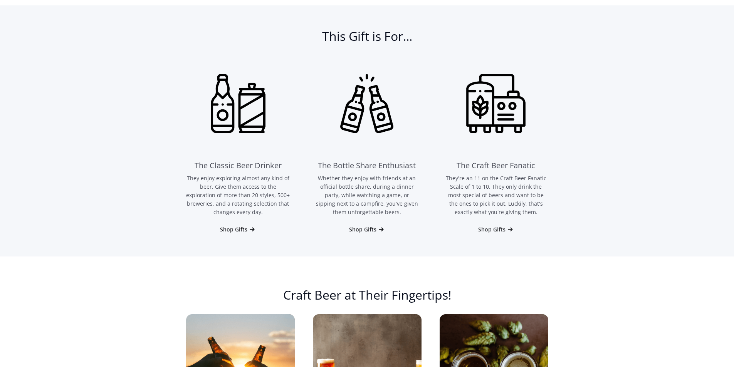  Describe the element at coordinates (367, 166) in the screenshot. I see `div: The Bottle Share Enthusiast` at that location.